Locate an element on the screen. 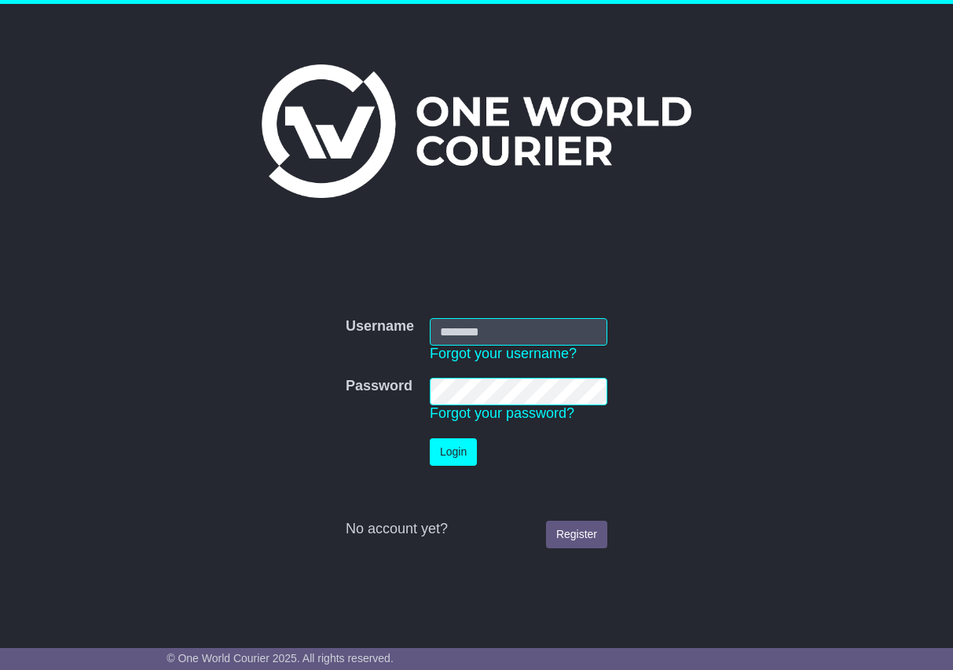 Image resolution: width=953 pixels, height=670 pixels. img: One World is located at coordinates (476, 131).